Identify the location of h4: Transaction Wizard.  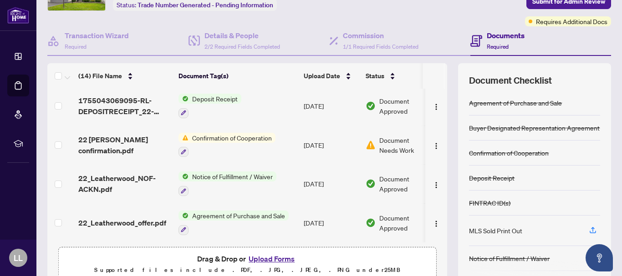
(96, 36).